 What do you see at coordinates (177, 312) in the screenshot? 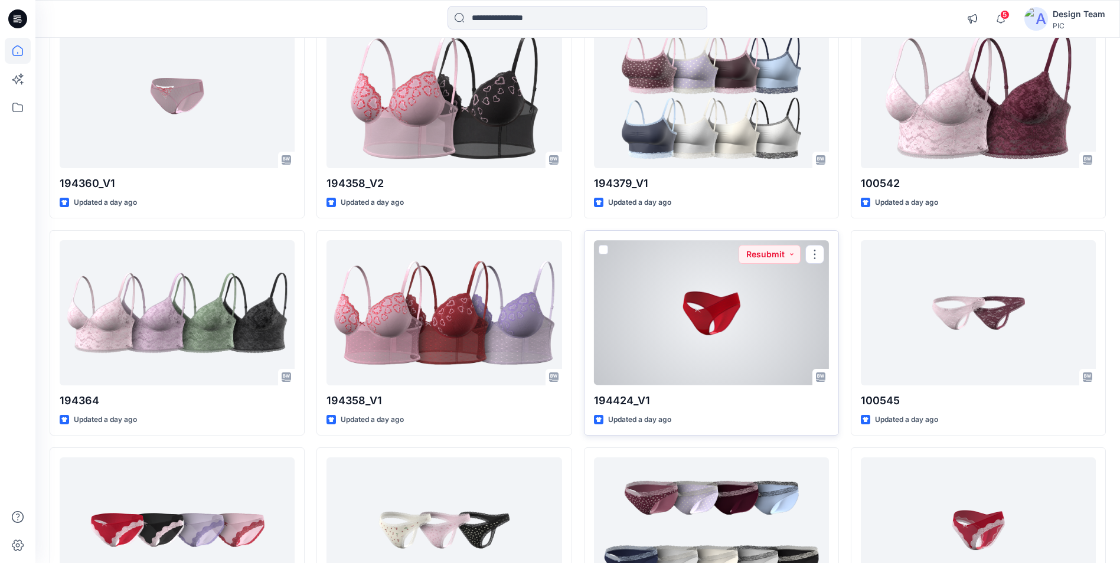
I see `a: 194364` at bounding box center [177, 312].